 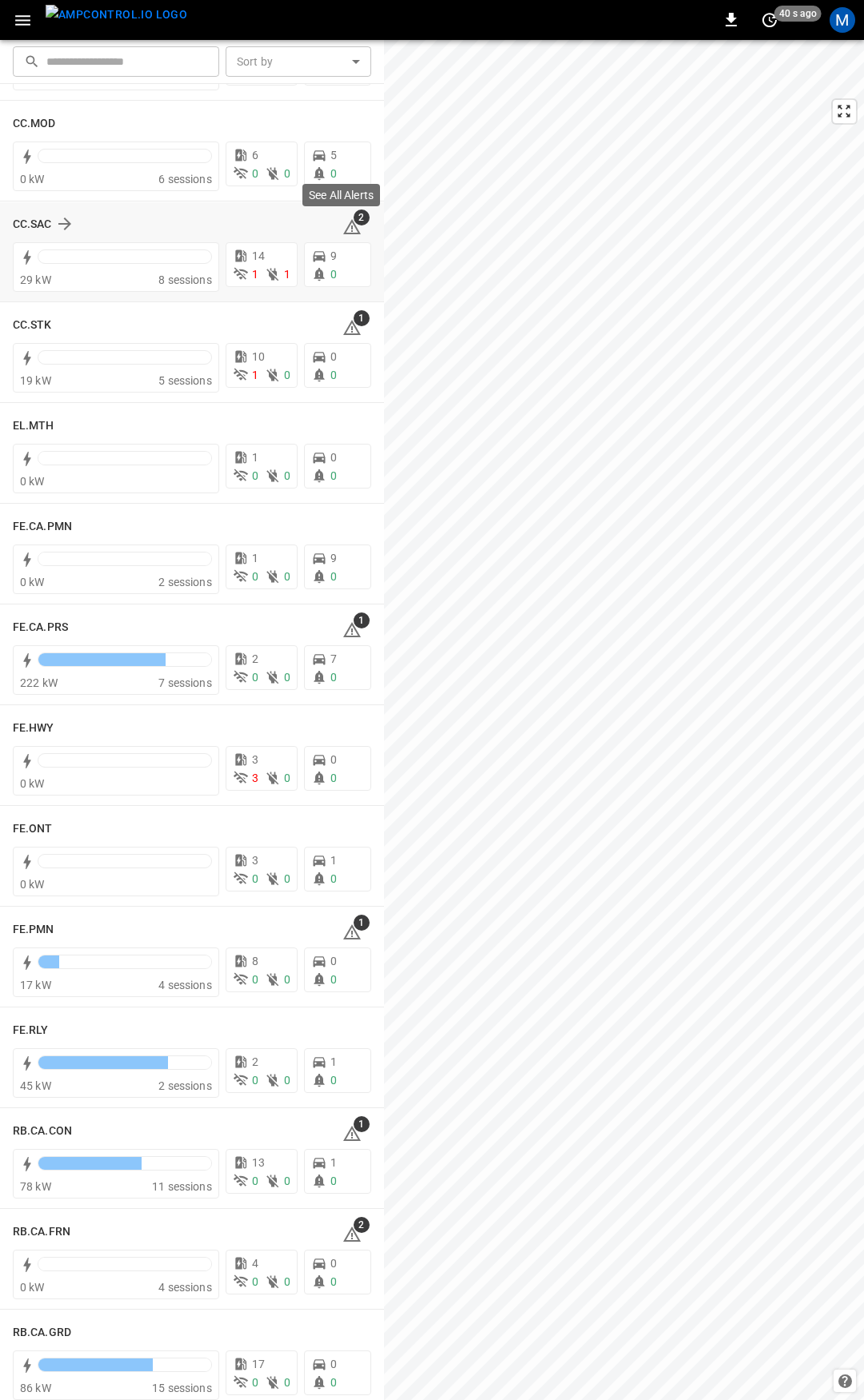 What do you see at coordinates (34, 728) in the screenshot?
I see `h6: FE.HWY` at bounding box center [34, 728].